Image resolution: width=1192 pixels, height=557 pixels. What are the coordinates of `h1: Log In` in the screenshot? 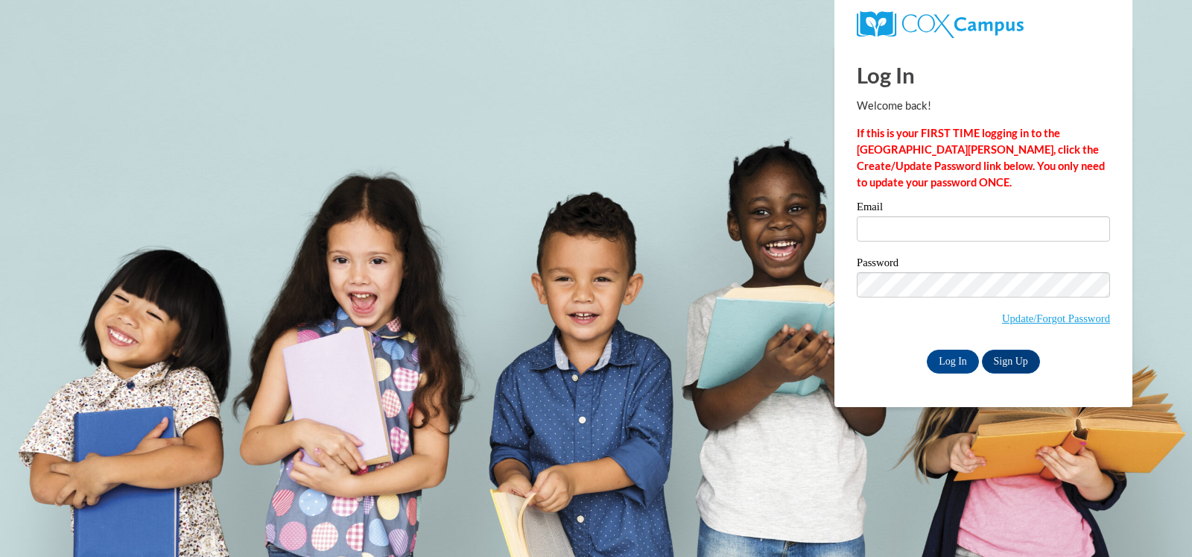 It's located at (983, 74).